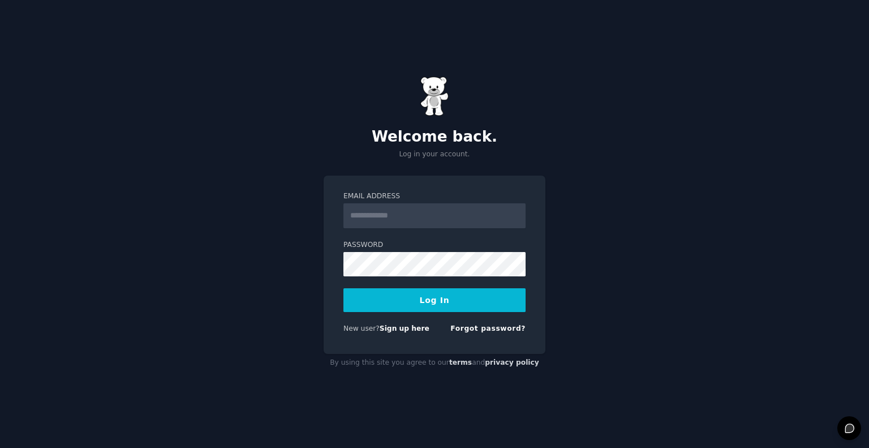 This screenshot has width=869, height=448. What do you see at coordinates (461, 362) in the screenshot?
I see `a: terms` at bounding box center [461, 362].